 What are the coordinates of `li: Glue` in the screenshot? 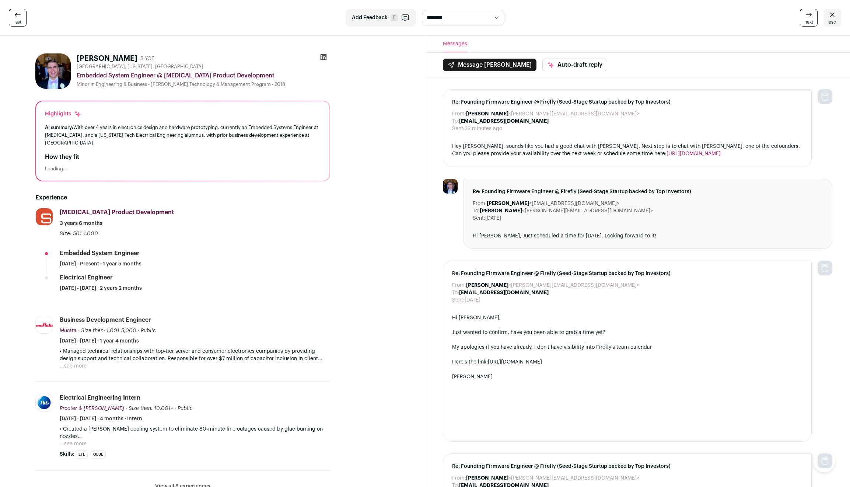 It's located at (98, 454).